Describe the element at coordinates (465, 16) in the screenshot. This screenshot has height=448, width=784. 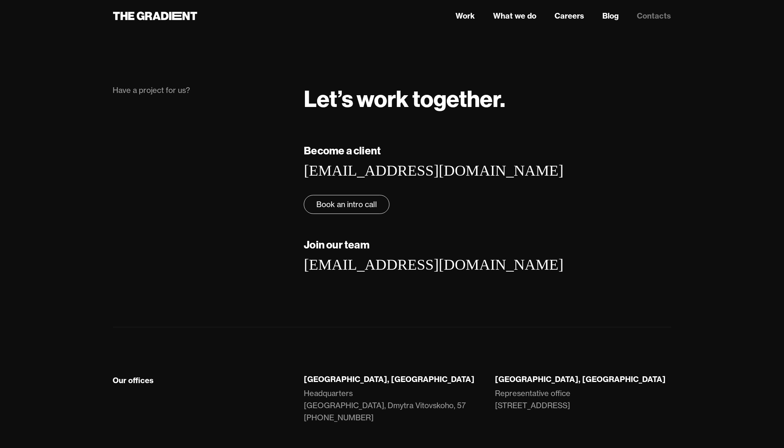
I see `a: Work` at that location.